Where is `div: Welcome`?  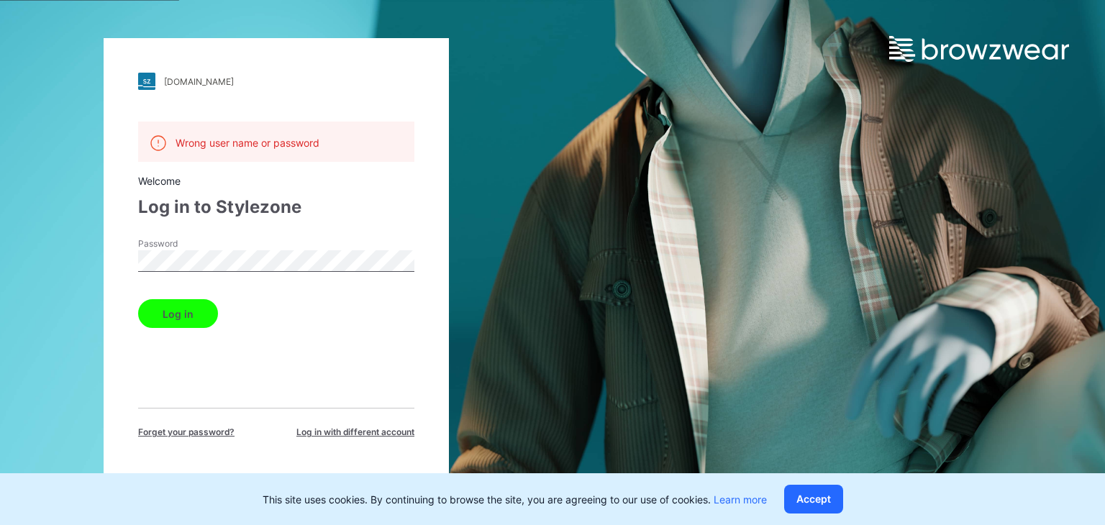 div: Welcome is located at coordinates (276, 181).